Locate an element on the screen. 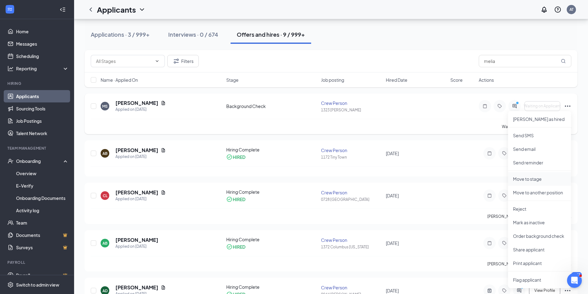 The image size is (588, 294). div: Applications · 3 / 999+ is located at coordinates (120, 34).